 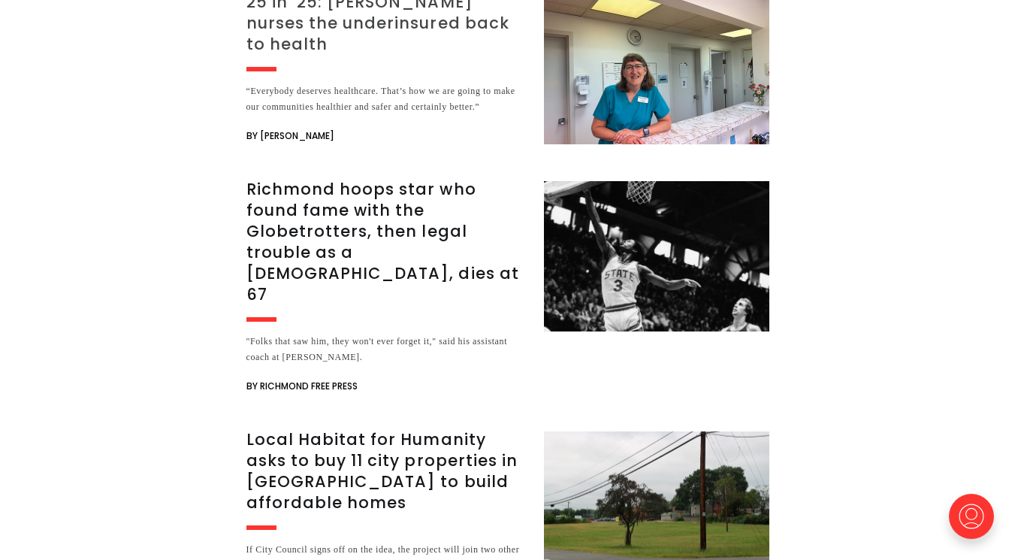 I want to click on div: “Everybody deserves healthcare. That’s how we are going to make our communities healthier and saf..., so click(x=386, y=99).